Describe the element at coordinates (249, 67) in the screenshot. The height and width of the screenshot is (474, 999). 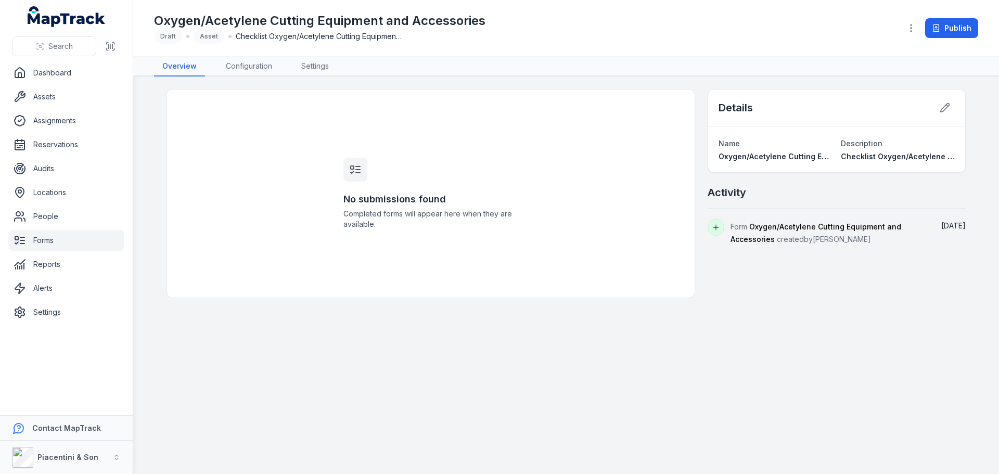
I see `a: Configuration` at that location.